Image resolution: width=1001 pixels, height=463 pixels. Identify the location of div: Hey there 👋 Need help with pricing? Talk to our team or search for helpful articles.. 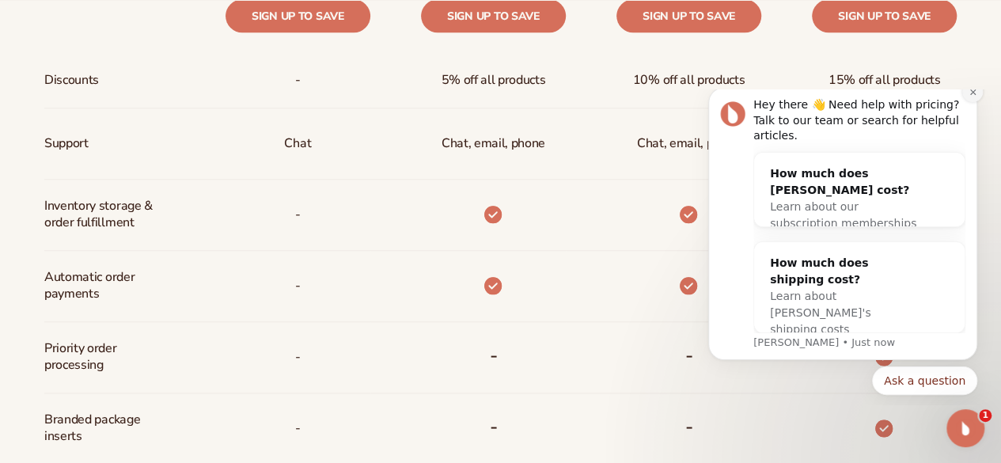
(175, 31).